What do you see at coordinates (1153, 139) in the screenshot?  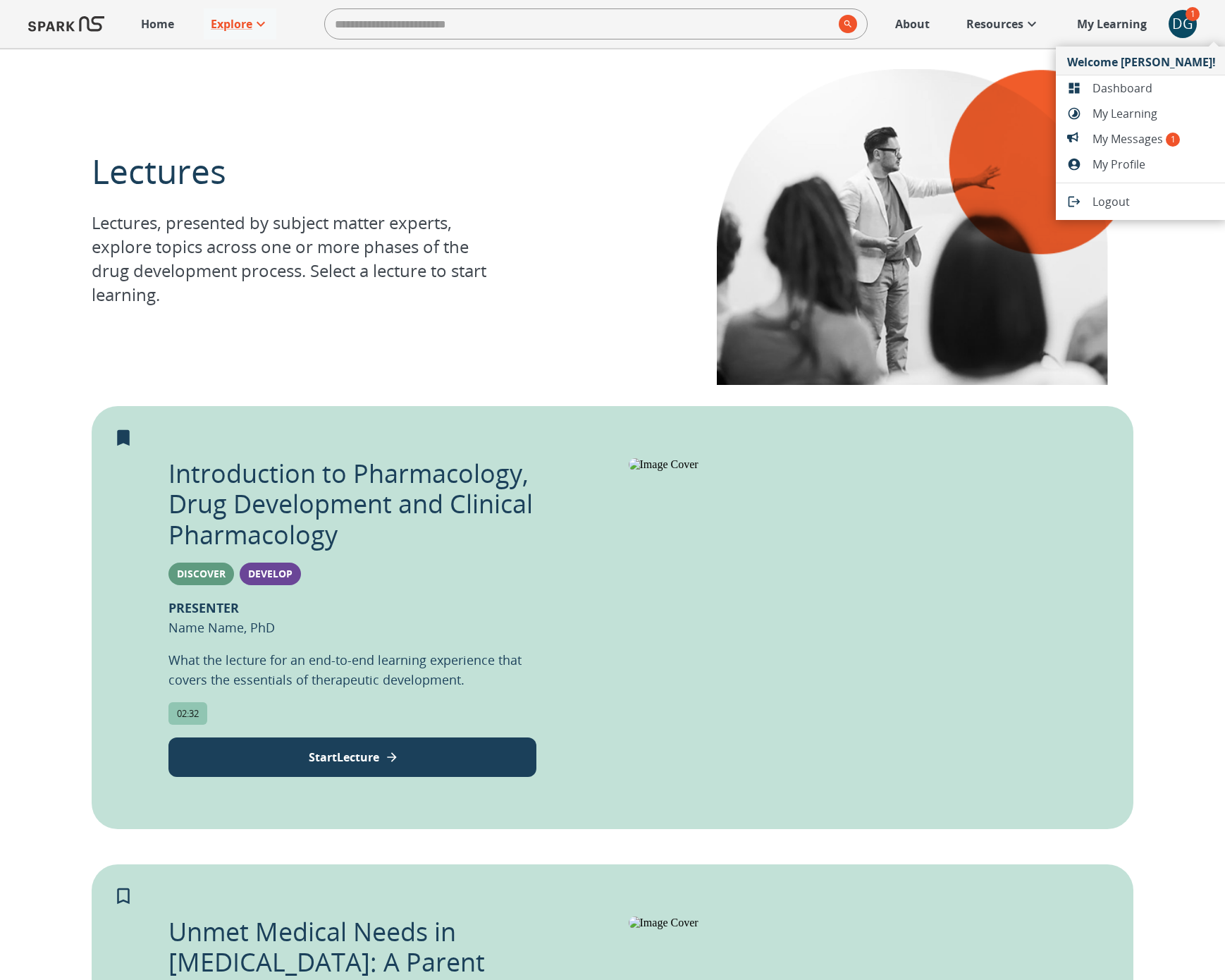 I see `span: My Messages` at bounding box center [1153, 139].